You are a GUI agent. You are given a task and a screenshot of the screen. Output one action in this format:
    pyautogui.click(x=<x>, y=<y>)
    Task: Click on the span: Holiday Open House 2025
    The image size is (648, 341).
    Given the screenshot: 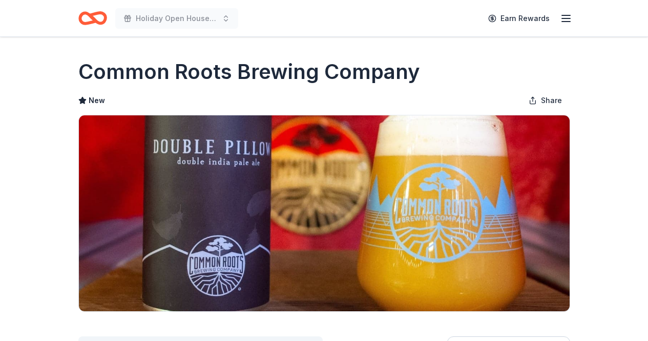 What is the action you would take?
    pyautogui.click(x=177, y=18)
    